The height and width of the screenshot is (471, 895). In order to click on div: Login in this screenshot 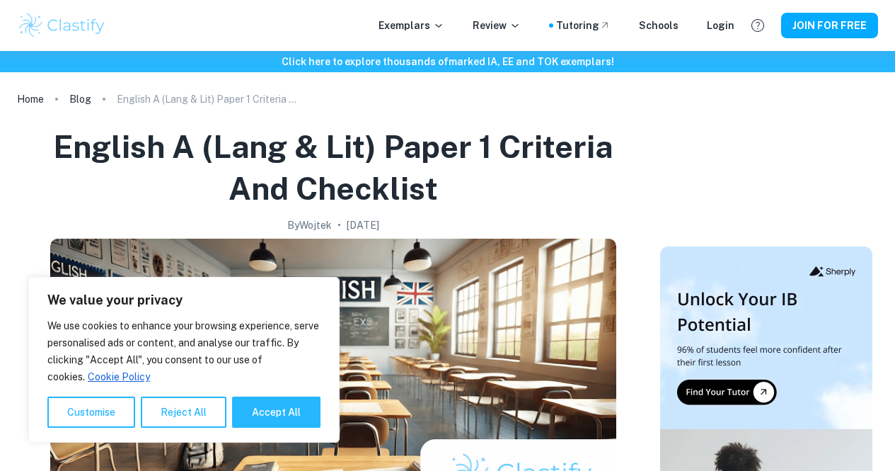, I will do `click(720, 25)`.